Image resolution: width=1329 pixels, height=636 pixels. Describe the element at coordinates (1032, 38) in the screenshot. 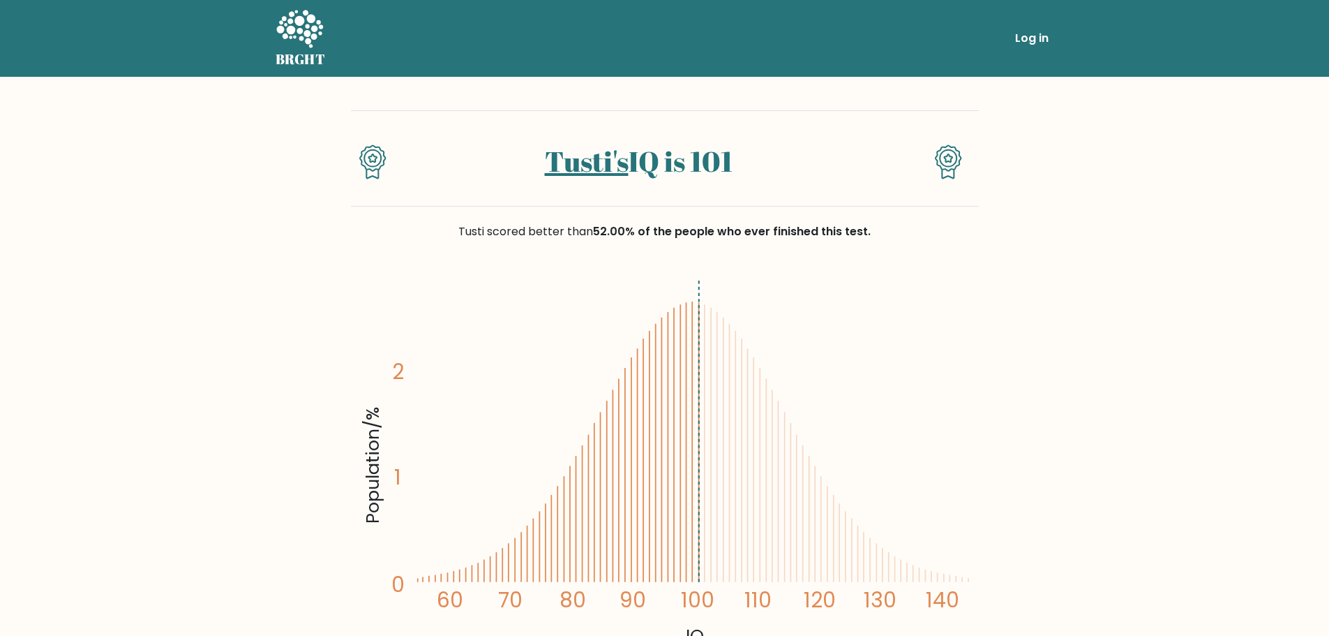

I see `a: Log in` at that location.